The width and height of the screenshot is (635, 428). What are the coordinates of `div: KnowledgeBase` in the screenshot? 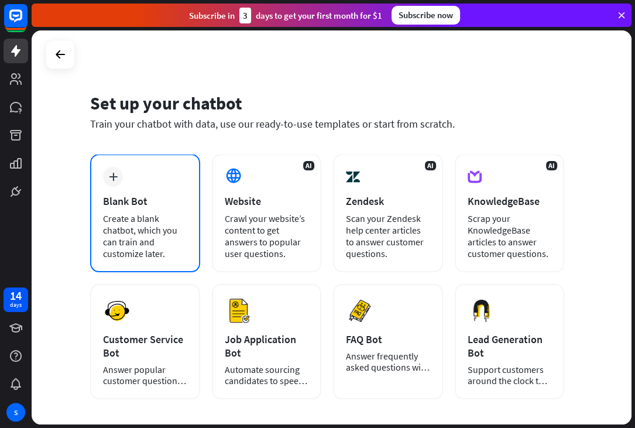 It's located at (510, 201).